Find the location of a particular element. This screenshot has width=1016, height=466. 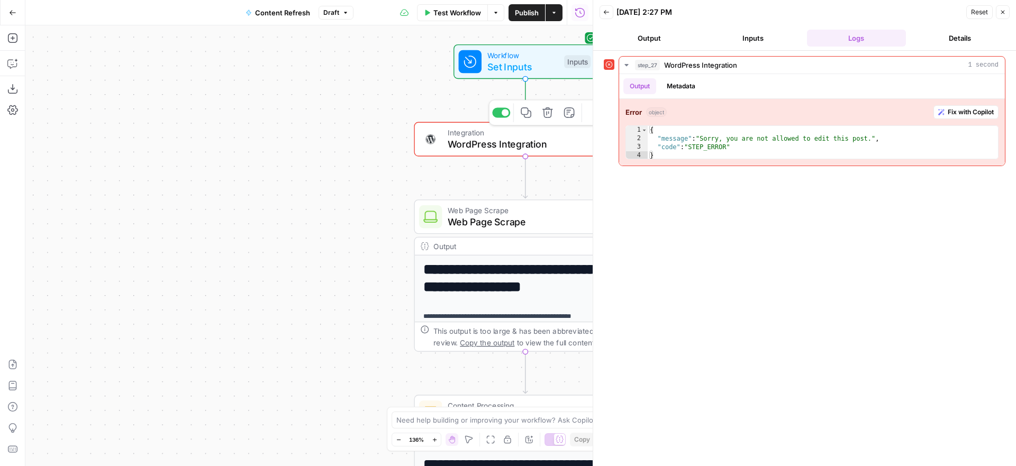

div: Inputs is located at coordinates (577, 61).